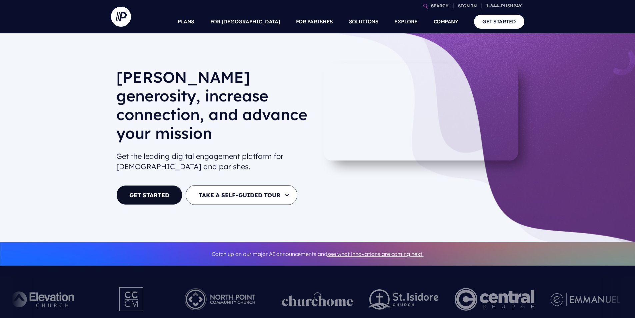 The height and width of the screenshot is (318, 635). What do you see at coordinates (406, 22) in the screenshot?
I see `a: EXPLORE` at bounding box center [406, 22].